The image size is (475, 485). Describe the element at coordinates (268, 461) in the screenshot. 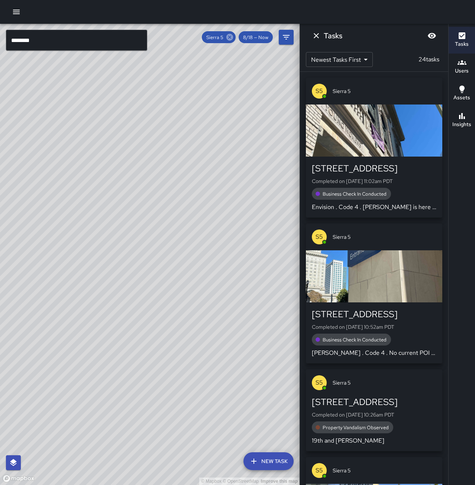

I see `button: New Task` at that location.